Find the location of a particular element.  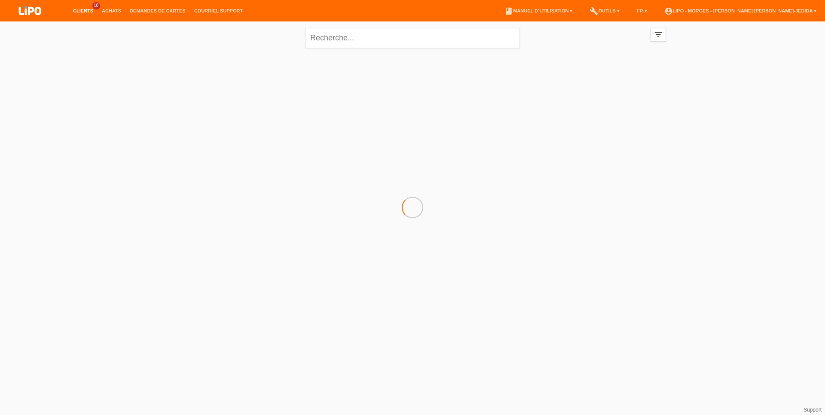

a: LIPO pay is located at coordinates (30, 21).